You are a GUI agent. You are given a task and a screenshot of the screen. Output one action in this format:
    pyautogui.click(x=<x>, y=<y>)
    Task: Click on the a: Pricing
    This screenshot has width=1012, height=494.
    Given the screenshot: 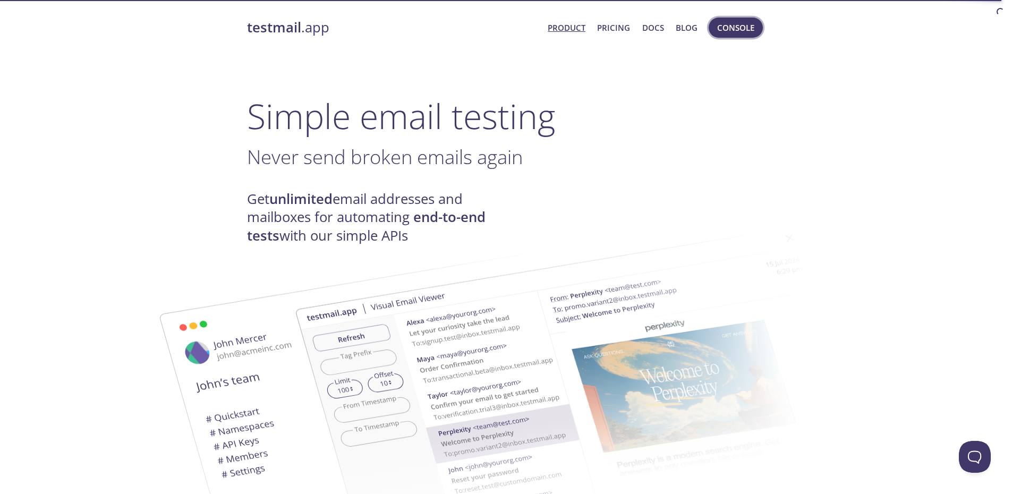 What is the action you would take?
    pyautogui.click(x=613, y=28)
    